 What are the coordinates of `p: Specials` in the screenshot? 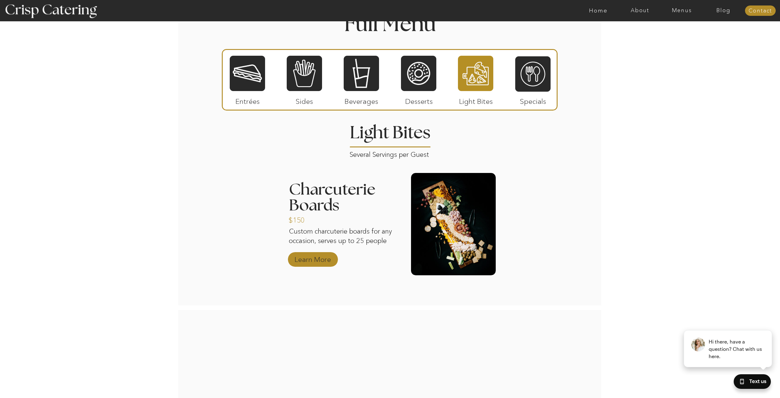 It's located at (533, 100).